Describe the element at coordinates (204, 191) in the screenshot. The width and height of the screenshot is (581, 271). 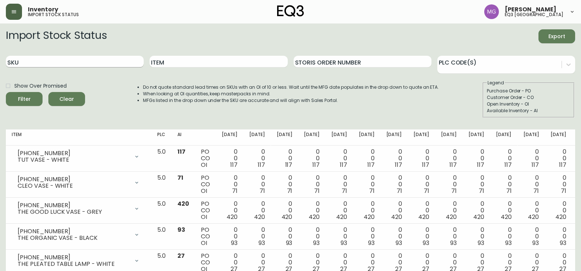
I see `span: OI` at that location.